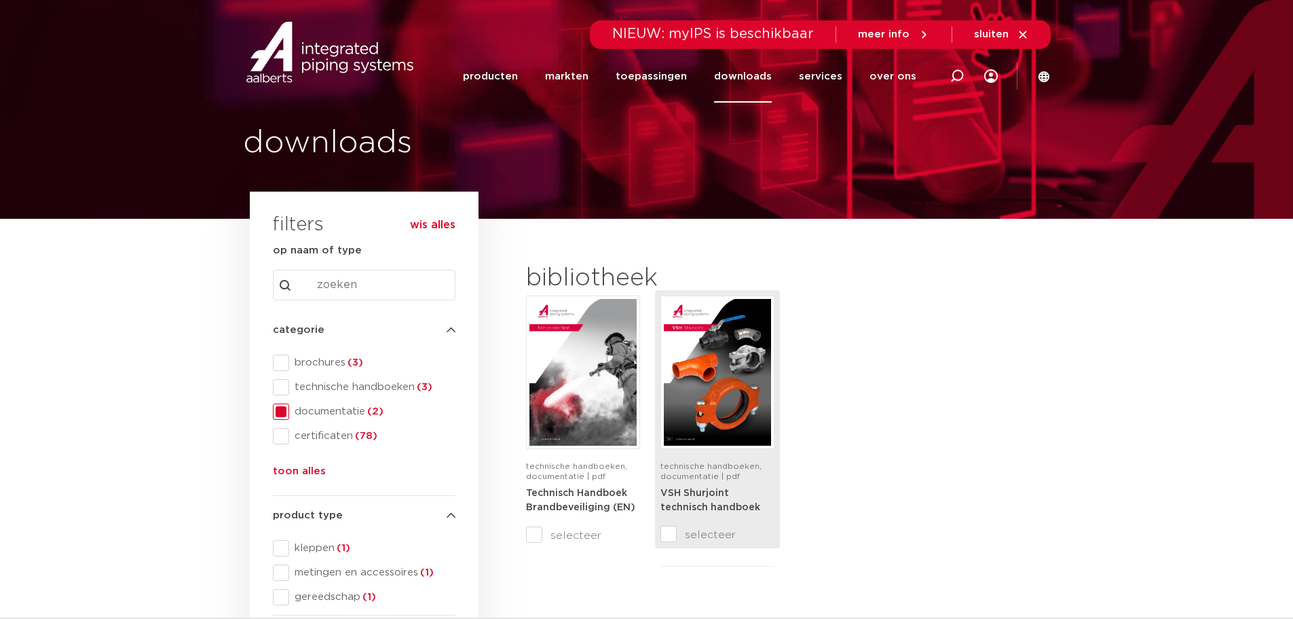 This screenshot has height=619, width=1293. I want to click on span: sluiten, so click(991, 34).